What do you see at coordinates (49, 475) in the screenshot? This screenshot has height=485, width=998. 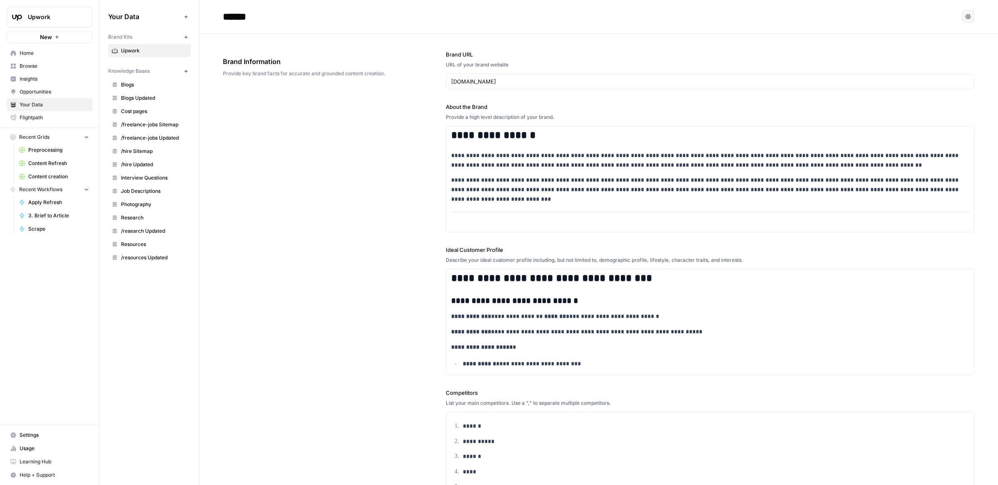 I see `button: Help + Support` at bounding box center [49, 475].